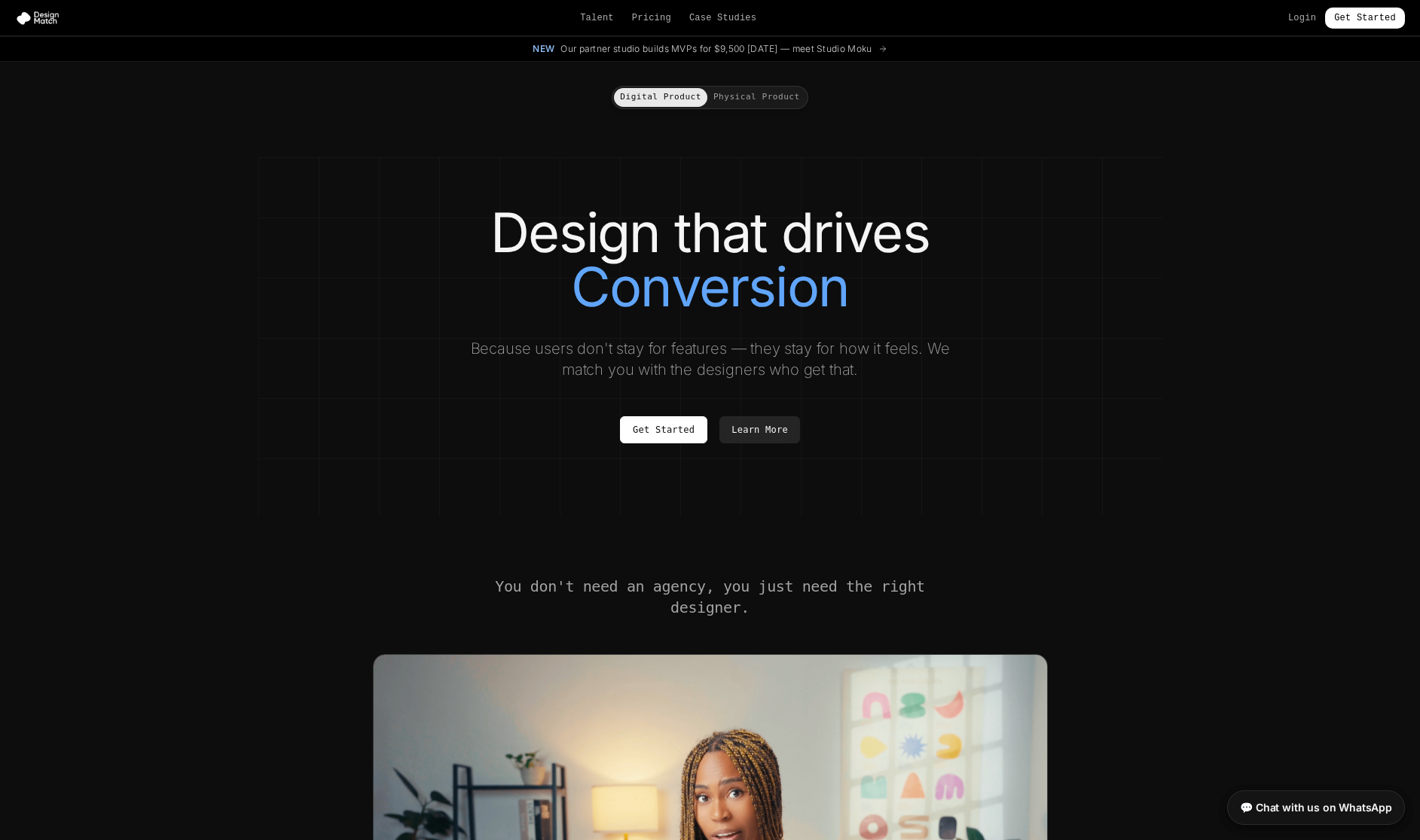 This screenshot has width=1420, height=840. Describe the element at coordinates (760, 430) in the screenshot. I see `a: Learn More` at that location.